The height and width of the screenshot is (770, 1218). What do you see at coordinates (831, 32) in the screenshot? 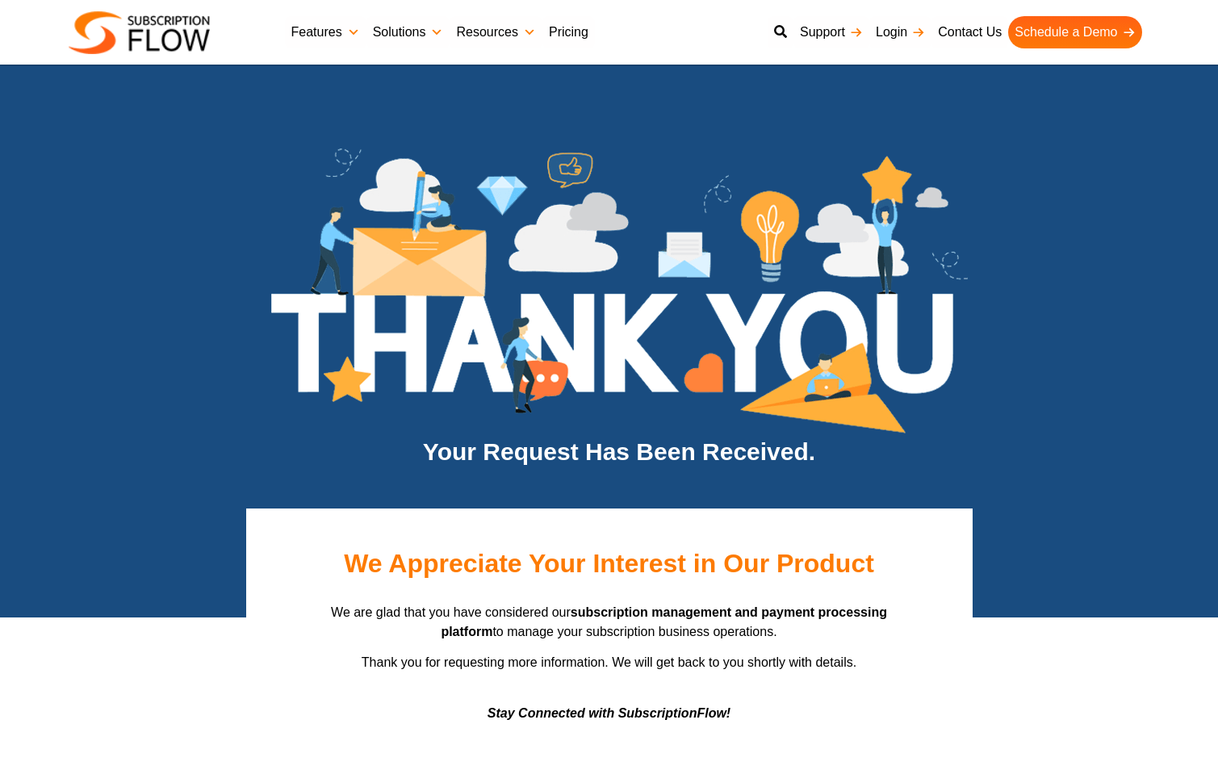
I see `a: Support` at bounding box center [831, 32].